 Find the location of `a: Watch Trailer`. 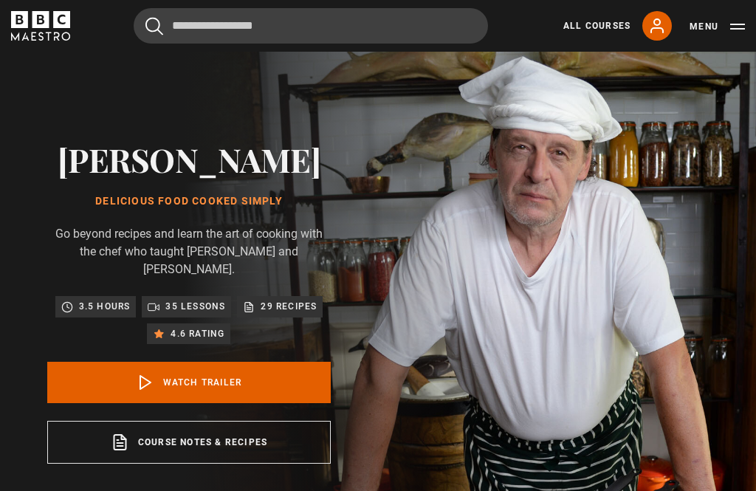

a: Watch Trailer is located at coordinates (189, 382).